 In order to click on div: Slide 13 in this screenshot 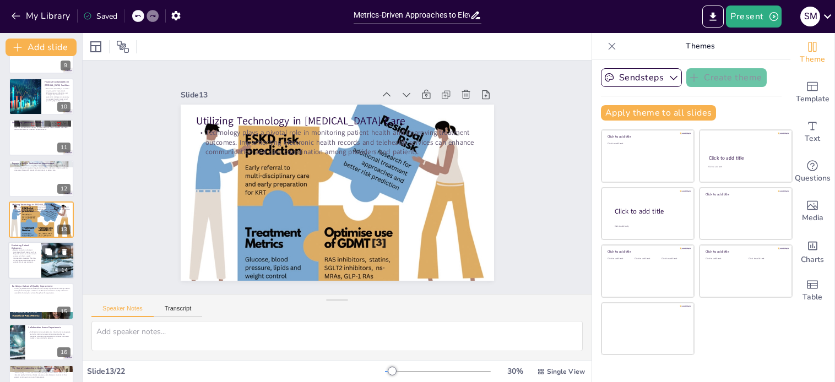, I will do `click(278, 95)`.